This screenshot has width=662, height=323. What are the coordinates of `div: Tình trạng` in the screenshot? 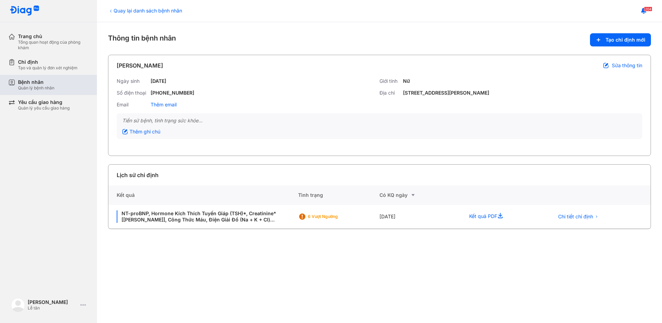 It's located at (339, 195).